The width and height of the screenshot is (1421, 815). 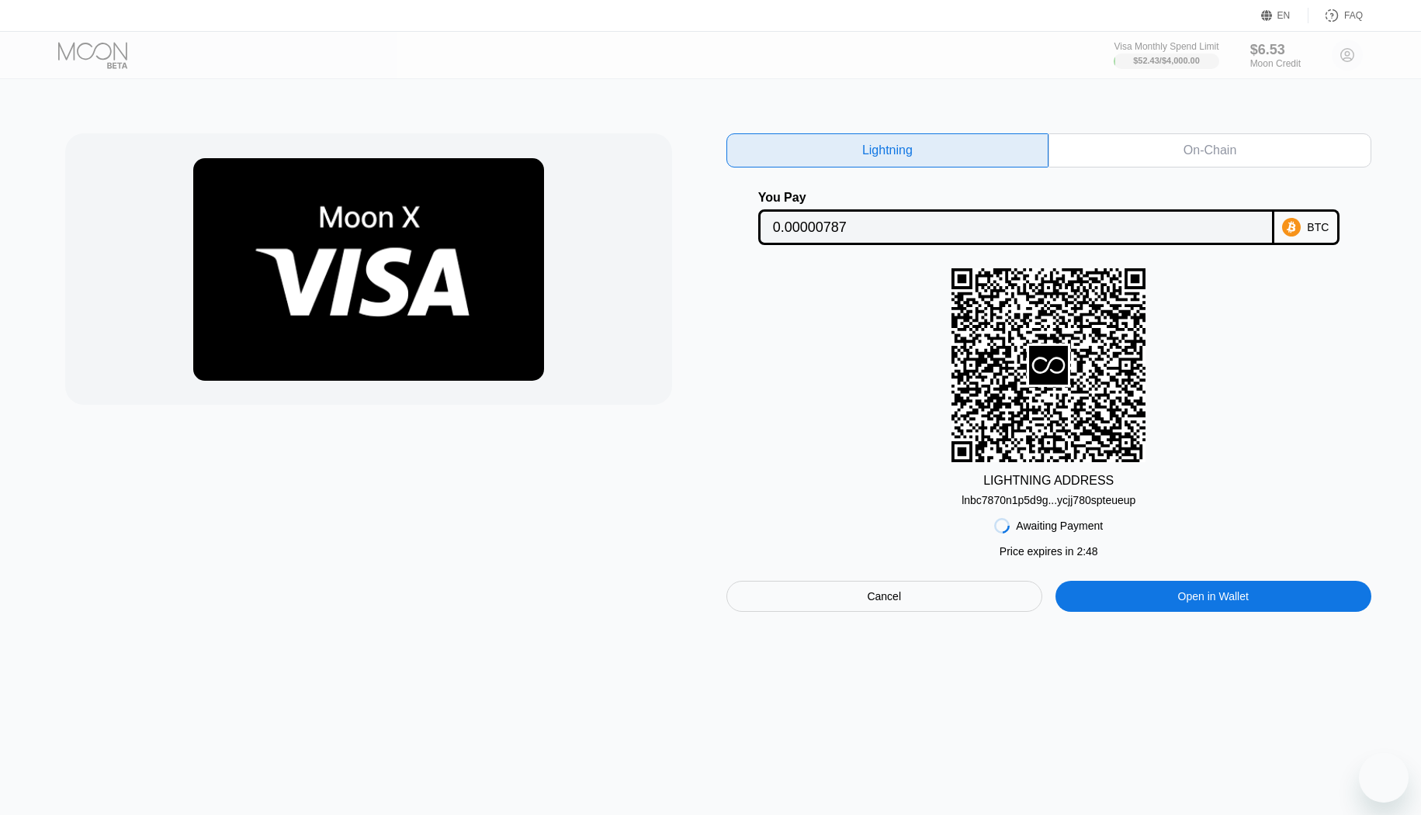 What do you see at coordinates (1059, 526) in the screenshot?
I see `div: Awaiting Payment` at bounding box center [1059, 526].